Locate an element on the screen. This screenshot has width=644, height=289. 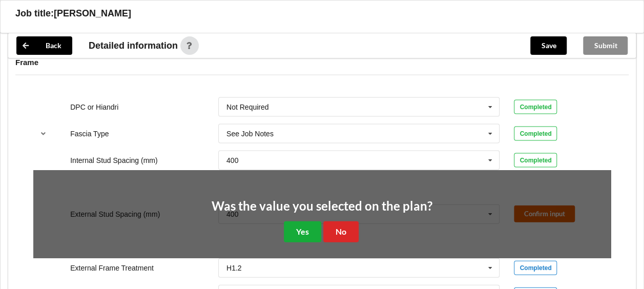
button: Yes is located at coordinates (302, 232).